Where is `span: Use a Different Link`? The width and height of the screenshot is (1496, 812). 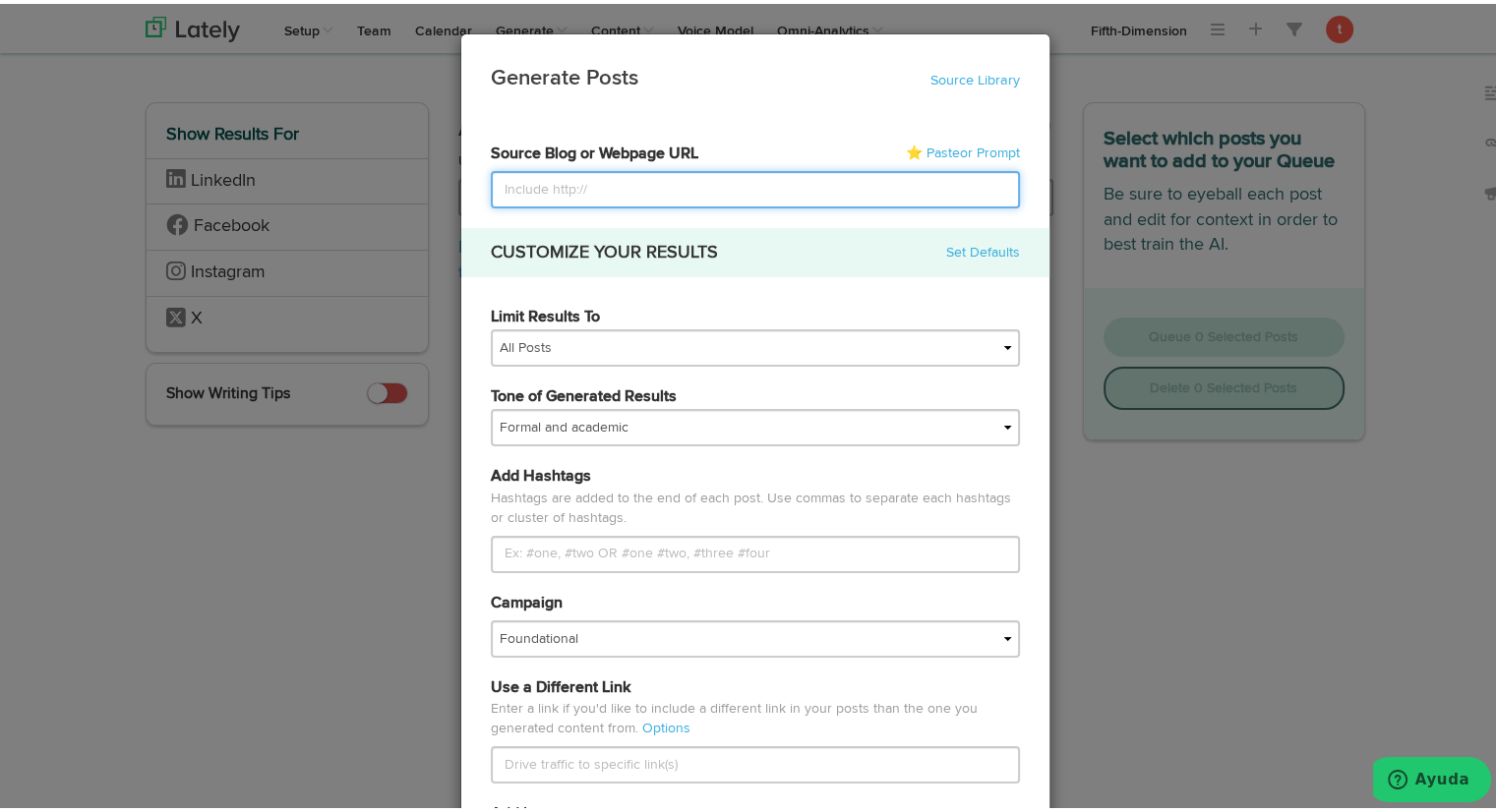 span: Use a Different Link is located at coordinates (560, 684).